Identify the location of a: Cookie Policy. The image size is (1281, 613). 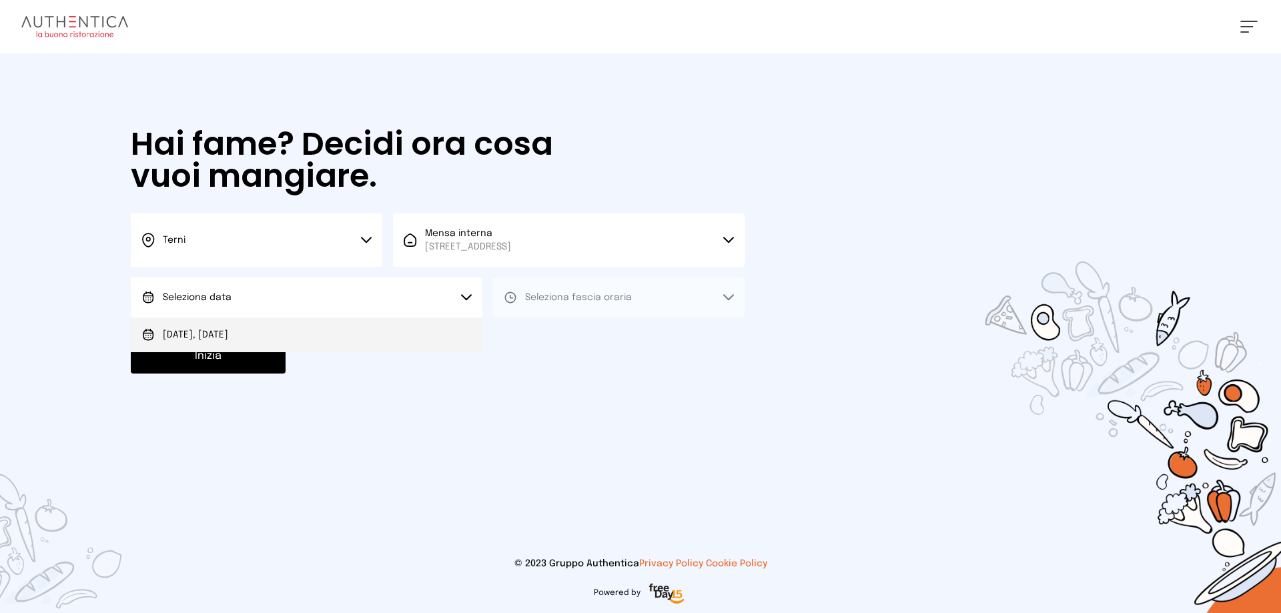
(737, 564).